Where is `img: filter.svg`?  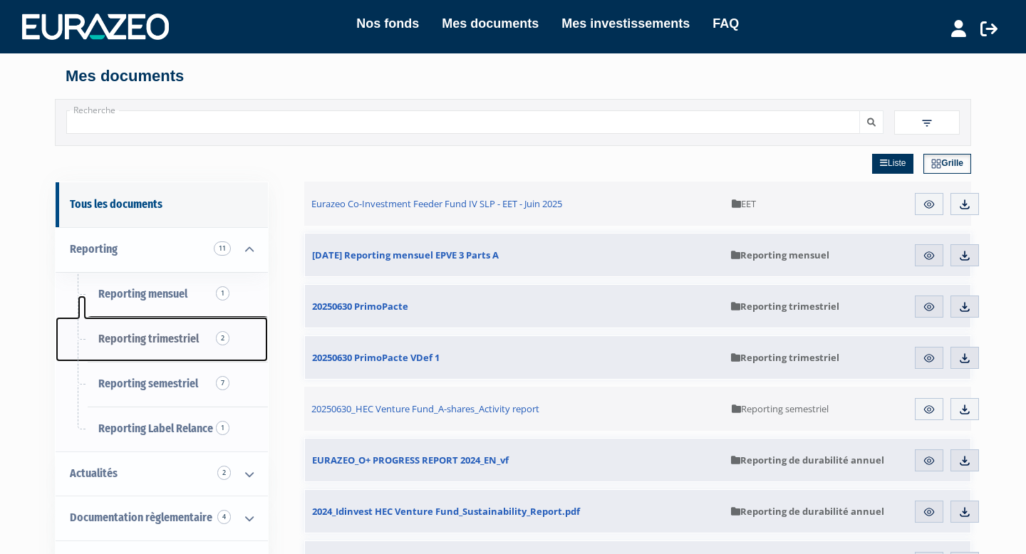
img: filter.svg is located at coordinates (927, 123).